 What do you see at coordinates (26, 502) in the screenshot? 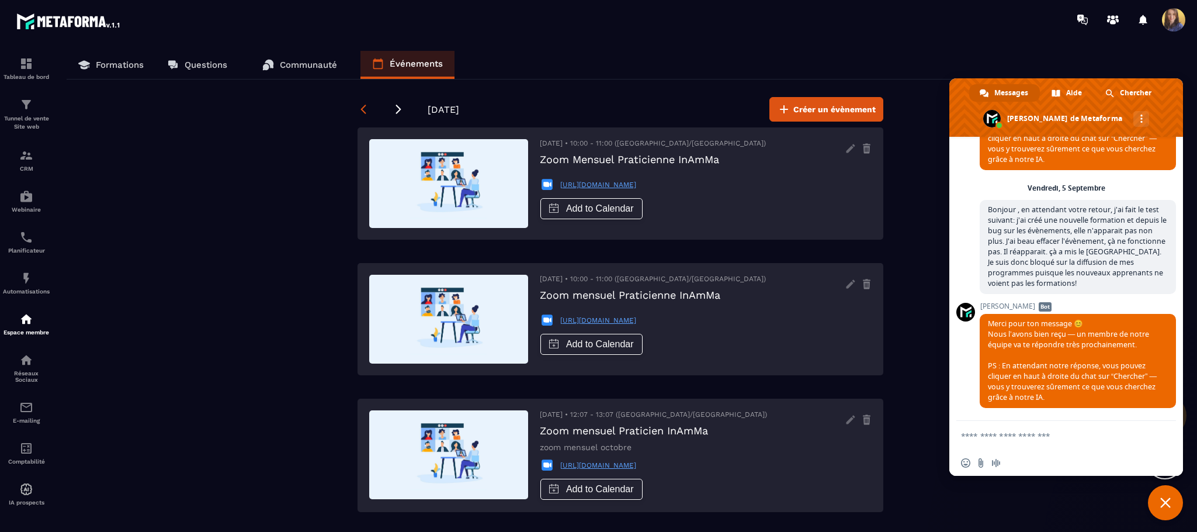
I see `p: IA prospects` at bounding box center [26, 502].